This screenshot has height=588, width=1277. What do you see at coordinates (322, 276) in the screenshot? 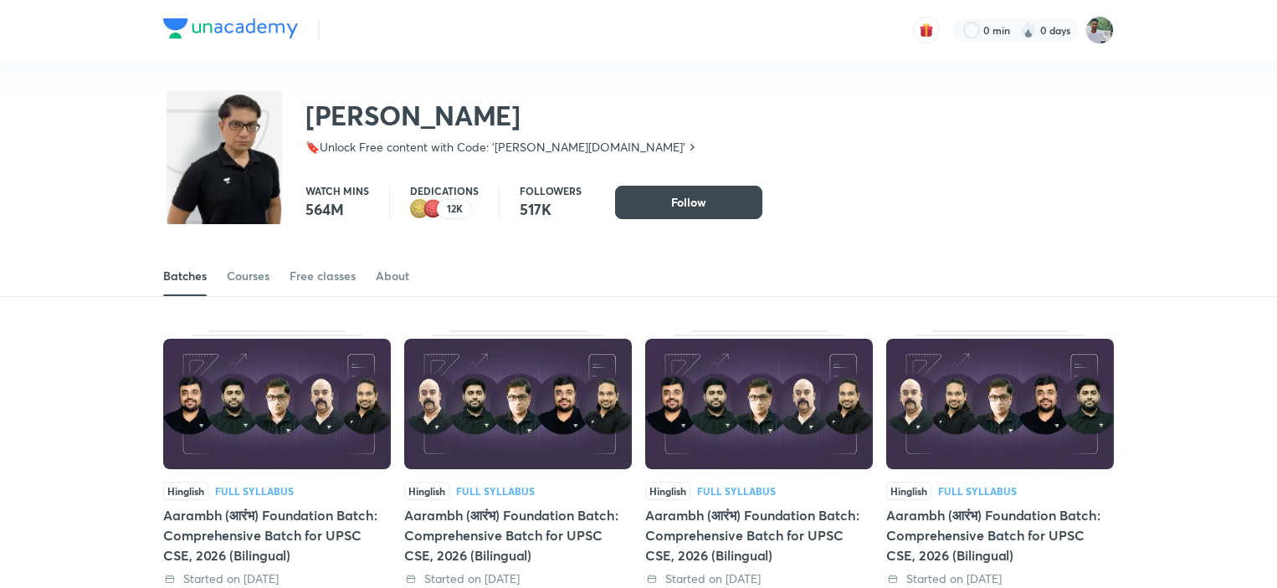
I see `div: Free classes` at bounding box center [322, 276].